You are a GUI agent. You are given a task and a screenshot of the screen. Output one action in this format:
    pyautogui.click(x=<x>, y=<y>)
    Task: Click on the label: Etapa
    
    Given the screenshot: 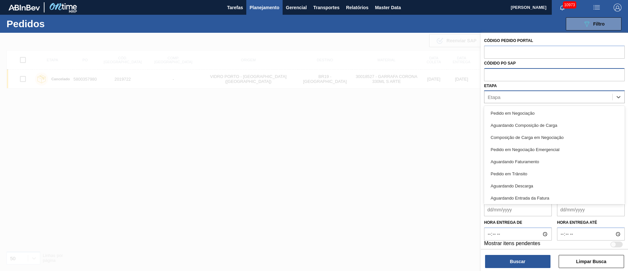 What is the action you would take?
    pyautogui.click(x=490, y=86)
    